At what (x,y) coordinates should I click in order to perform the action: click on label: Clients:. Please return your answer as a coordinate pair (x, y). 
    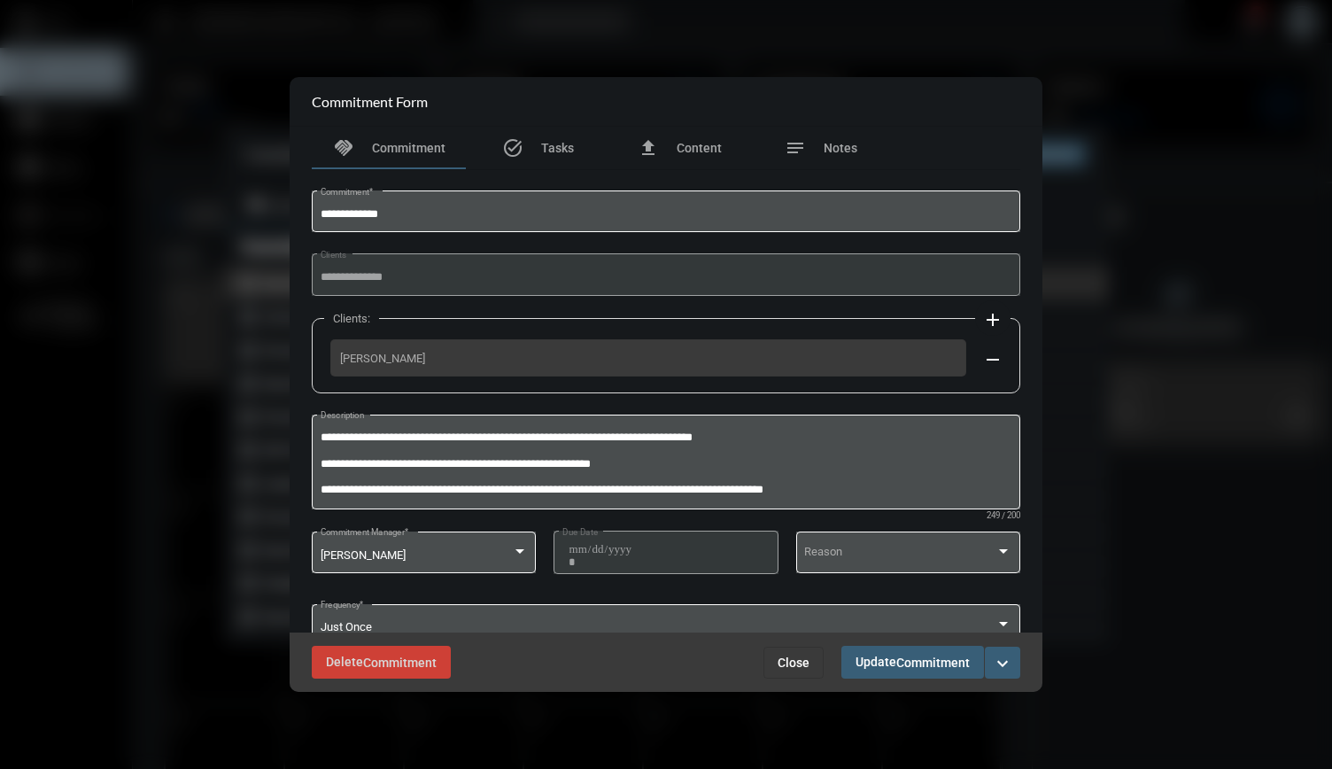
    Looking at the image, I should click on (352, 318).